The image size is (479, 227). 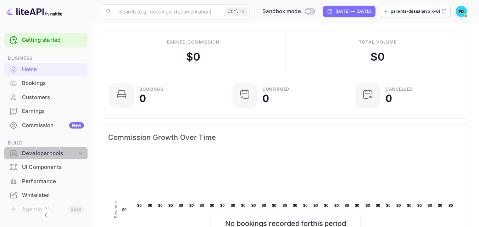 What do you see at coordinates (46, 97) in the screenshot?
I see `a: Customers` at bounding box center [46, 97].